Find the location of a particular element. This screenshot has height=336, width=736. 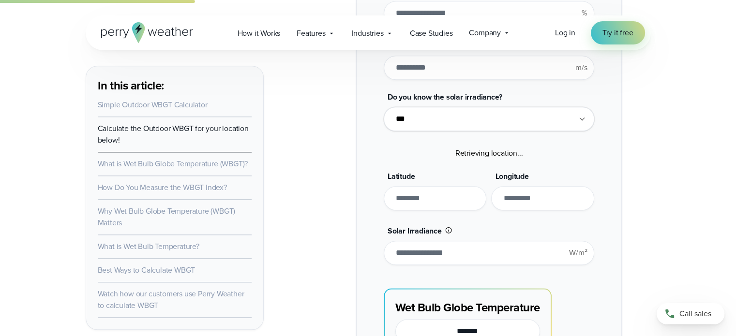

span: Log in is located at coordinates (565, 32).